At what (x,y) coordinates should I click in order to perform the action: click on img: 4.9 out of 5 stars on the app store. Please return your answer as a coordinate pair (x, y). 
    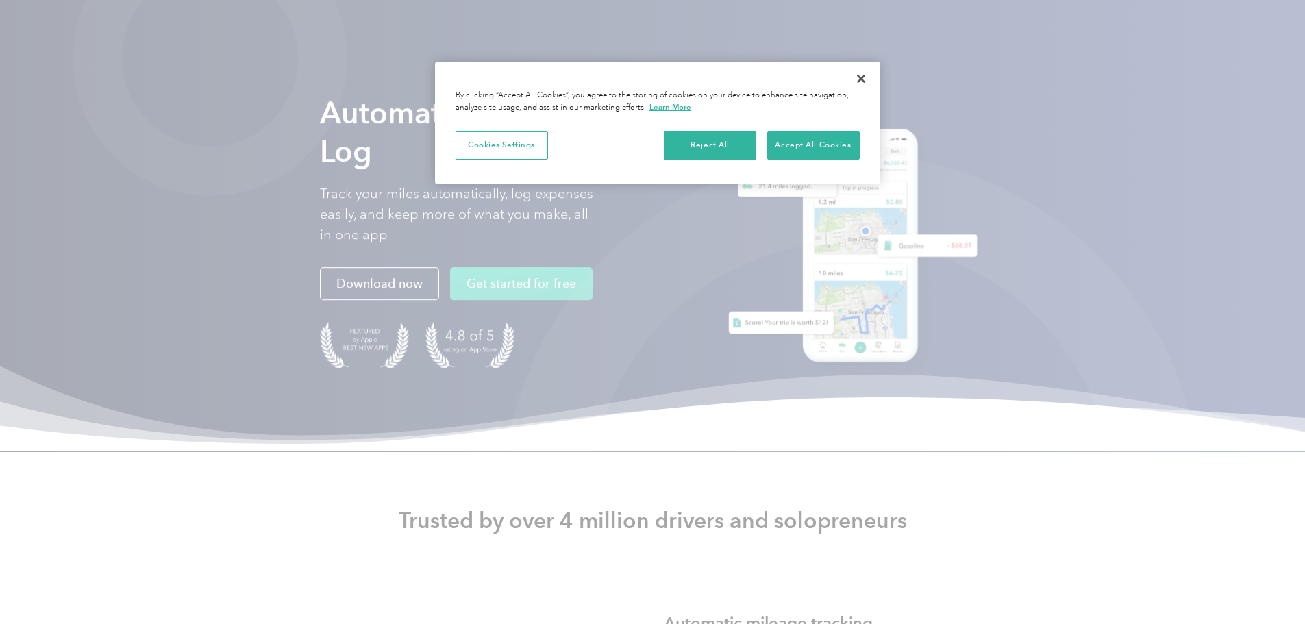
    Looking at the image, I should click on (470, 345).